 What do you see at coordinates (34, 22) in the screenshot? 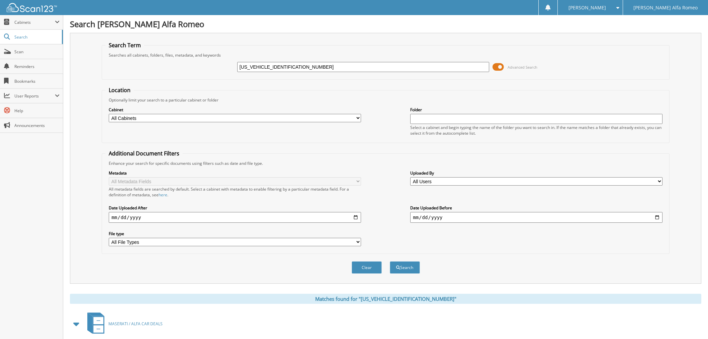
I see `span: Cabinets` at bounding box center [34, 22].